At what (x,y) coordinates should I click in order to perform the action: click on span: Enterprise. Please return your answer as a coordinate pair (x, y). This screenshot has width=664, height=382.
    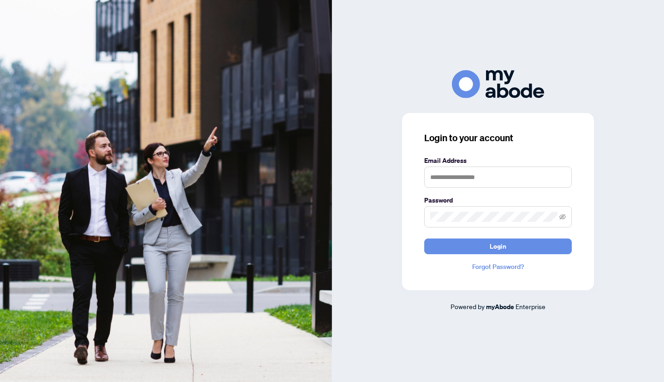
    Looking at the image, I should click on (530, 306).